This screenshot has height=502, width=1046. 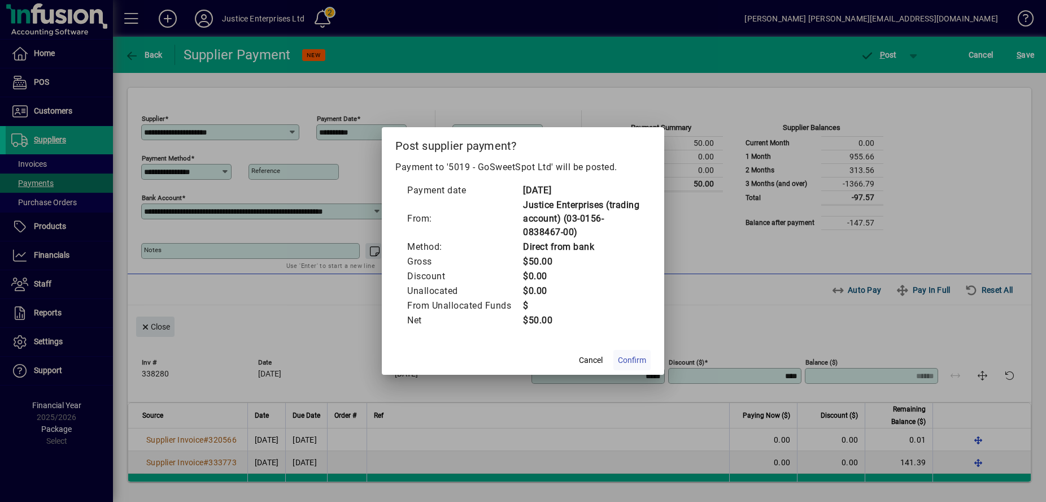 I want to click on td: Justice Enterprises (trading account) (03-0156-0838467-00), so click(x=581, y=219).